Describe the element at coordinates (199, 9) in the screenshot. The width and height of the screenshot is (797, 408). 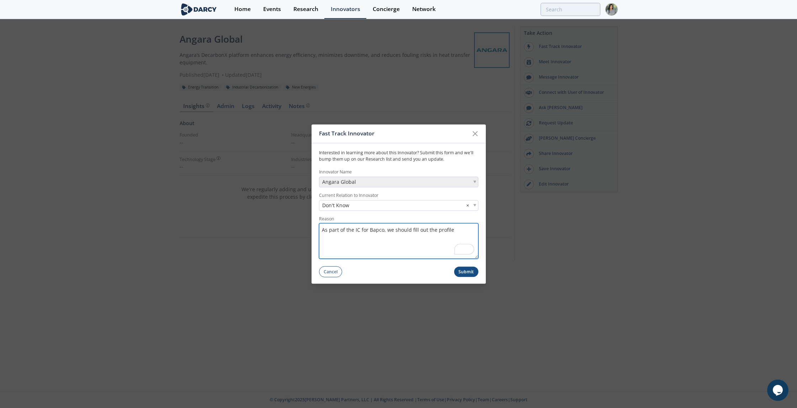
I see `img: logo-wide.svg` at that location.